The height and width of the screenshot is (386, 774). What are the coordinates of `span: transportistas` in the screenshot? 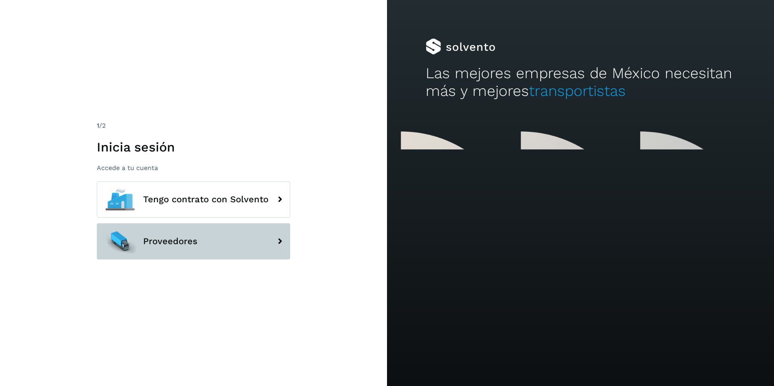 It's located at (577, 91).